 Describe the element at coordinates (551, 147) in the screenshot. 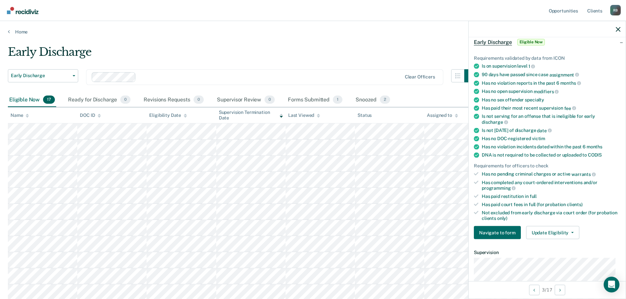

I see `div: Has no violation incidents dated within the past 6` at that location.